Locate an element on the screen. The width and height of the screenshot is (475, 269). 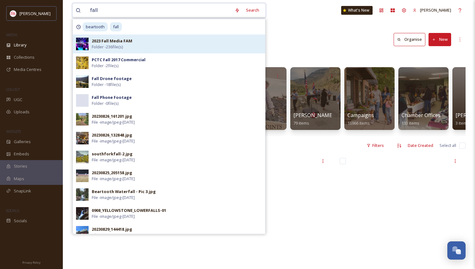
div: 20230826_132848.jpg is located at coordinates (112, 135).